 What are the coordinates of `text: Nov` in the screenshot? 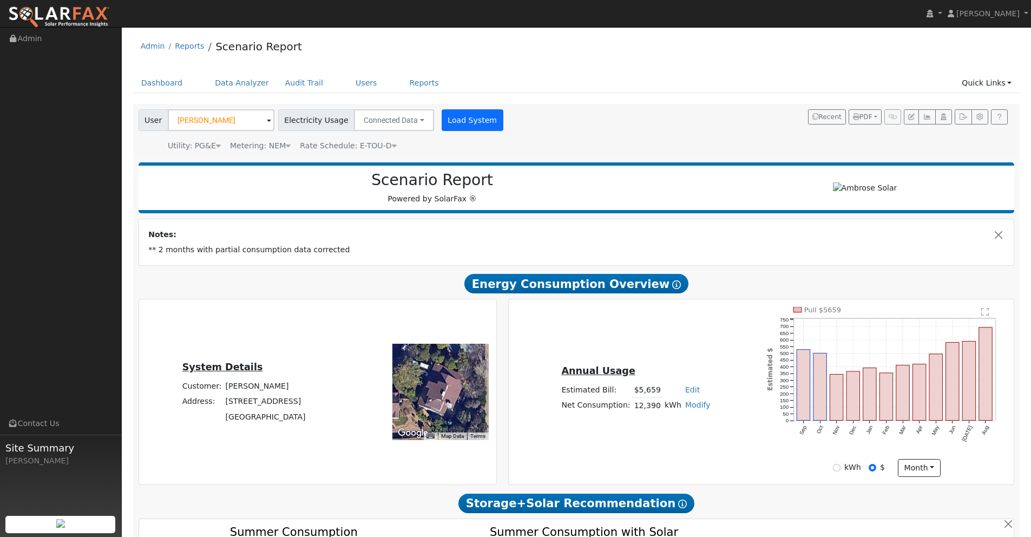 It's located at (836, 430).